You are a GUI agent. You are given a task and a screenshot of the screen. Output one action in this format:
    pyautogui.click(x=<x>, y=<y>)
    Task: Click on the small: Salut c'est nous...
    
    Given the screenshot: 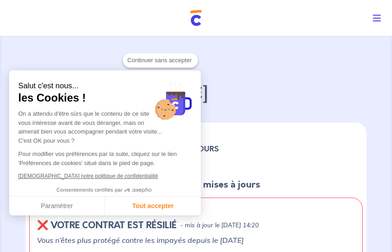 What is the action you would take?
    pyautogui.click(x=105, y=86)
    